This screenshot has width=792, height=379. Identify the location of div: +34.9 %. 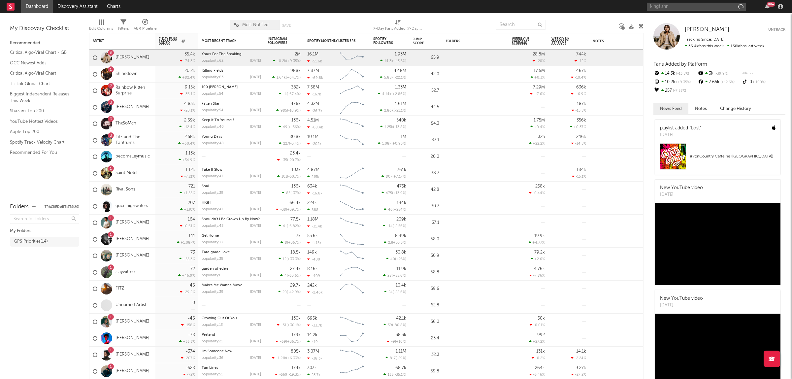
(187, 160).